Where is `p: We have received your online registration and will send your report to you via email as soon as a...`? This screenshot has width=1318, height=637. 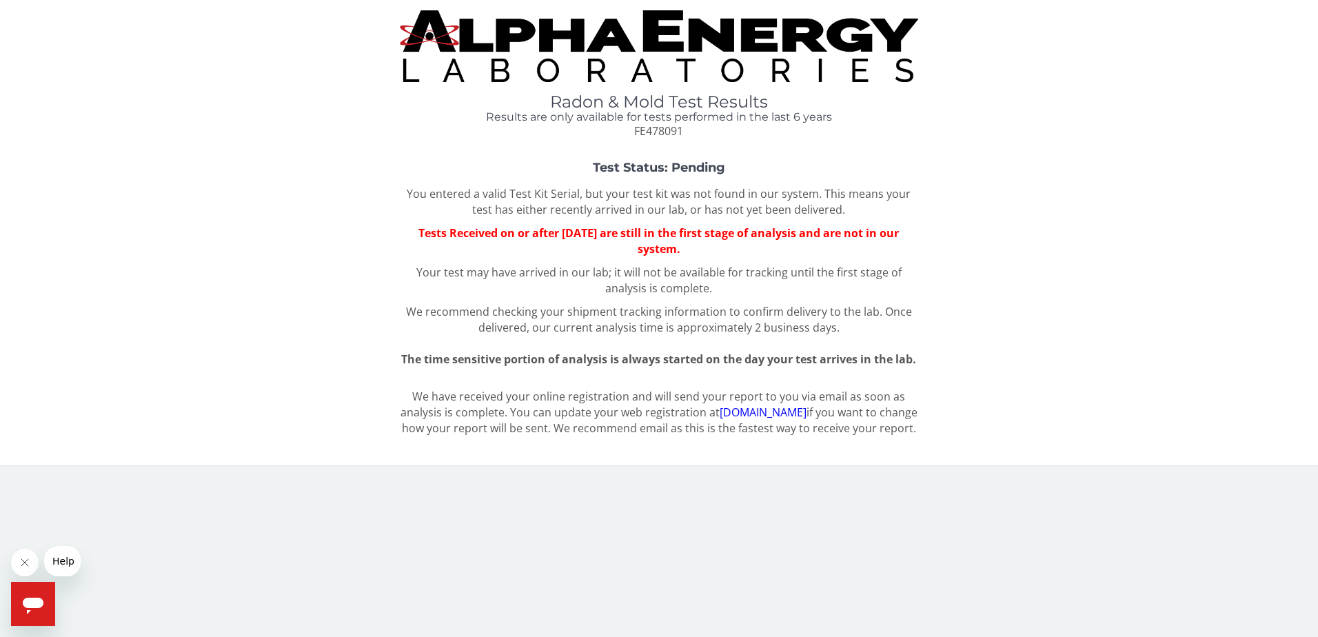 p: We have received your online registration and will send your report to you via email as soon as a... is located at coordinates (659, 412).